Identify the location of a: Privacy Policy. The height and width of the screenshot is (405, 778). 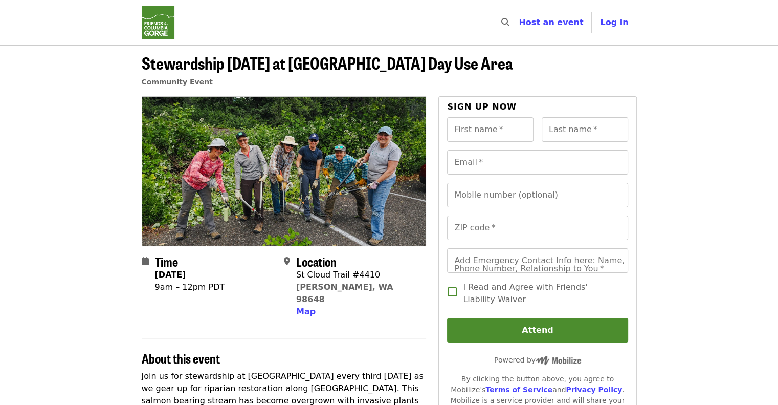
(594, 389).